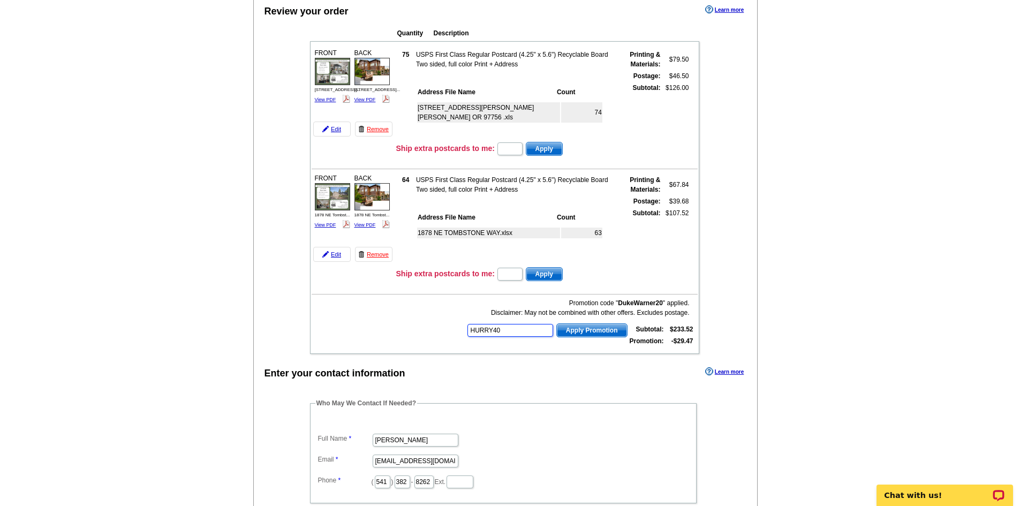 This screenshot has height=506, width=1020. Describe the element at coordinates (676, 201) in the screenshot. I see `td: $39.68` at that location.